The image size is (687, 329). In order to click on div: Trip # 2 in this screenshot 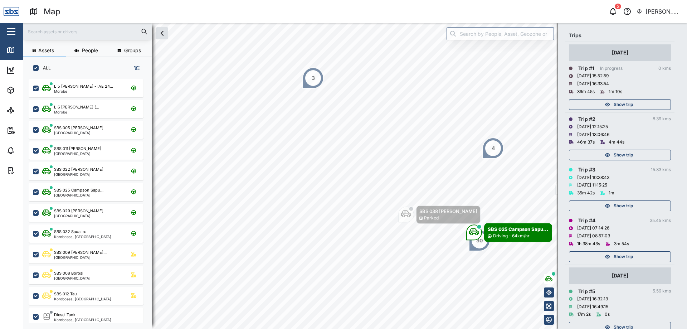, I will do `click(587, 119)`.